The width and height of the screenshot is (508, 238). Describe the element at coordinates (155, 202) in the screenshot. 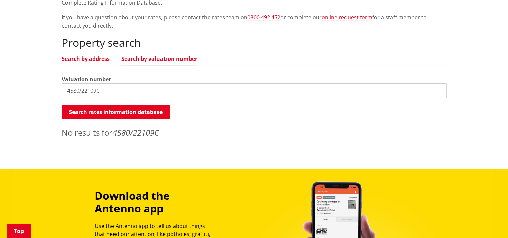

I see `h3: Download the Antenno app` at that location.